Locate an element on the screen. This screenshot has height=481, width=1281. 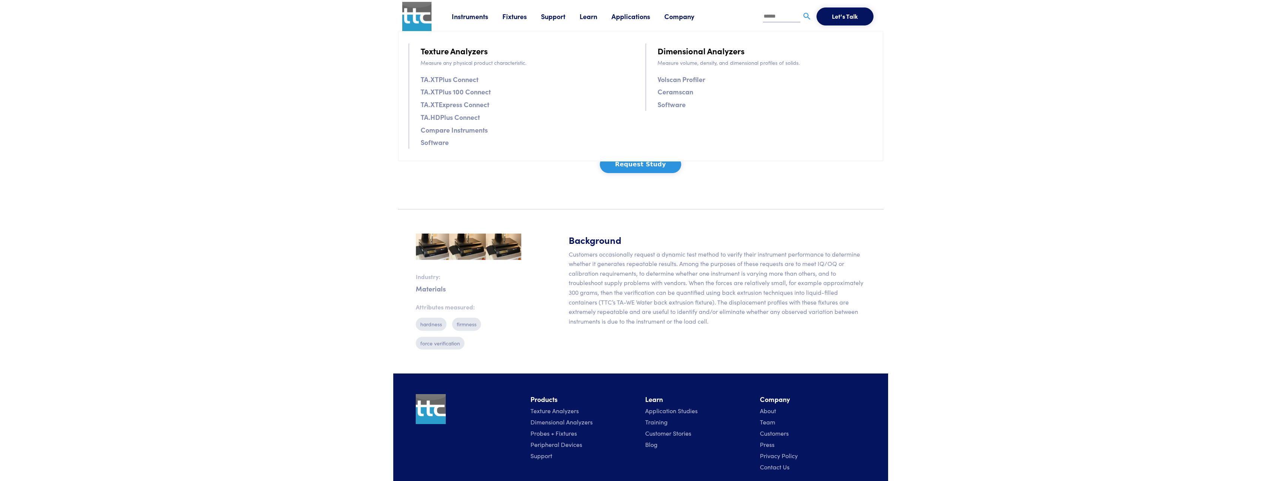
a: Customer Stories is located at coordinates (668, 433).